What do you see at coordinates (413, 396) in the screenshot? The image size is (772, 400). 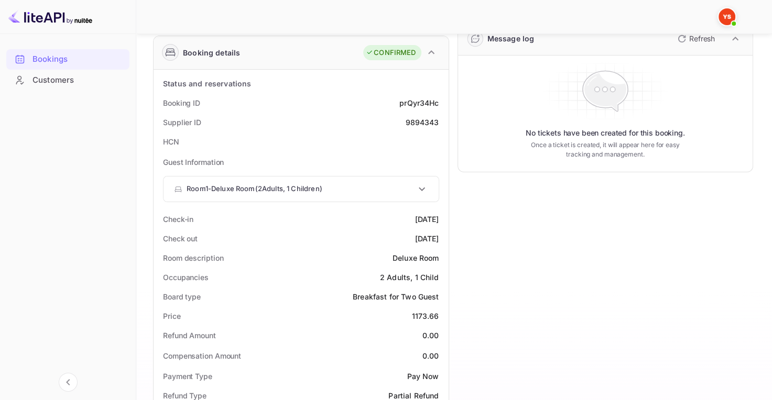 I see `ya-tr-span: Partial Refund` at bounding box center [413, 396].